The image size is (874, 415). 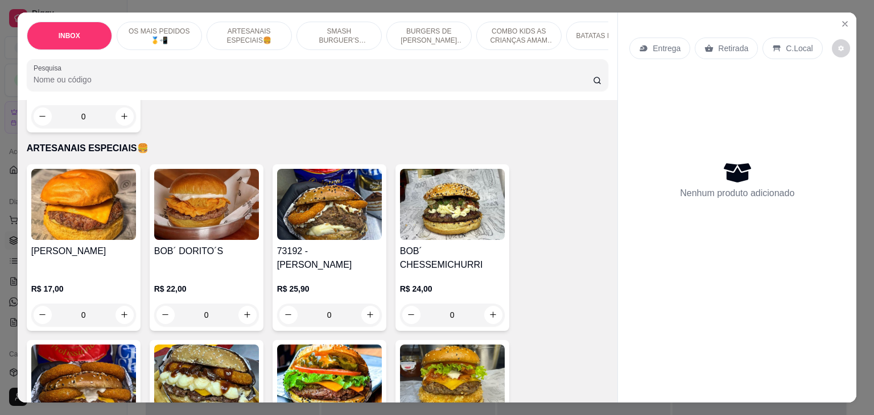 What do you see at coordinates (84, 289) in the screenshot?
I see `p: R$ 17,00` at bounding box center [84, 289].